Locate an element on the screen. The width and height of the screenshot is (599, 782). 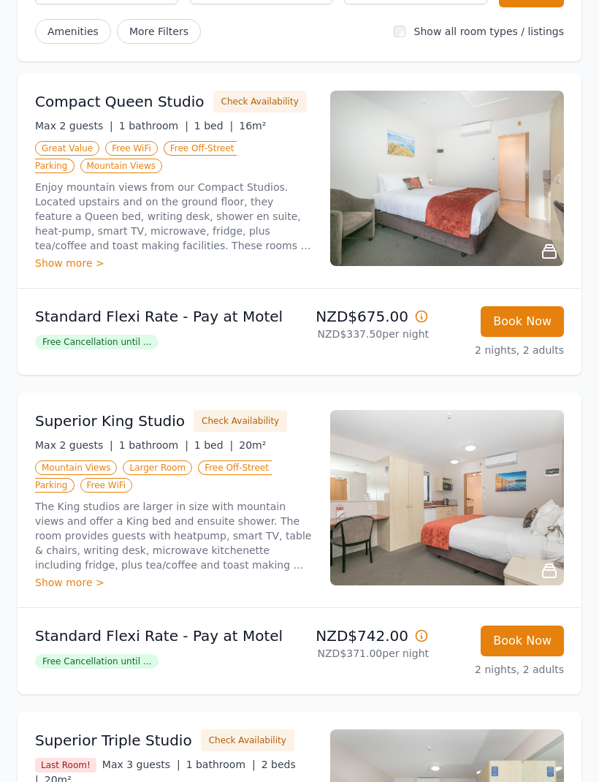
p: NZD$371.00 per night is located at coordinates (367, 653).